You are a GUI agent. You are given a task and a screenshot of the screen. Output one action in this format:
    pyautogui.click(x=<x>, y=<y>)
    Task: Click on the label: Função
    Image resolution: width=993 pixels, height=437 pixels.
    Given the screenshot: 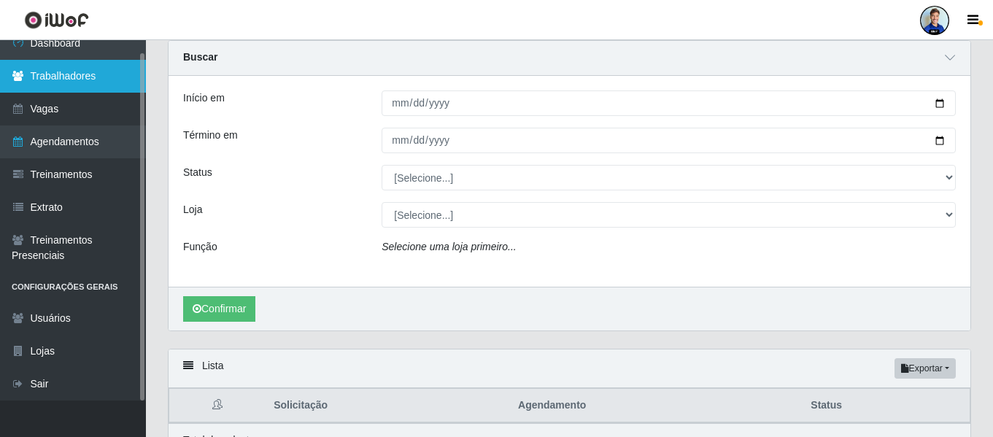 What is the action you would take?
    pyautogui.click(x=200, y=247)
    